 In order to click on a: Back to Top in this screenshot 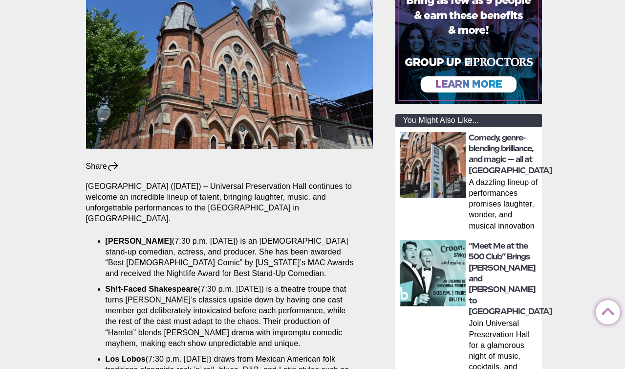, I will do `click(606, 310)`.